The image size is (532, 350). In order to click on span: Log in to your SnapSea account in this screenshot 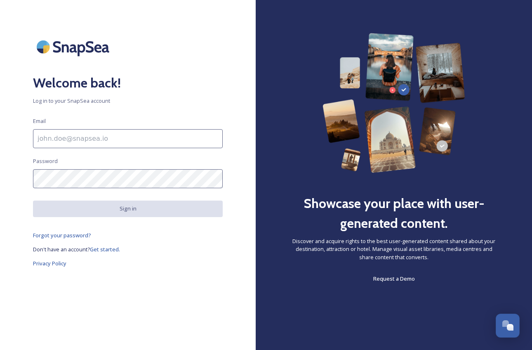, I will do `click(128, 101)`.